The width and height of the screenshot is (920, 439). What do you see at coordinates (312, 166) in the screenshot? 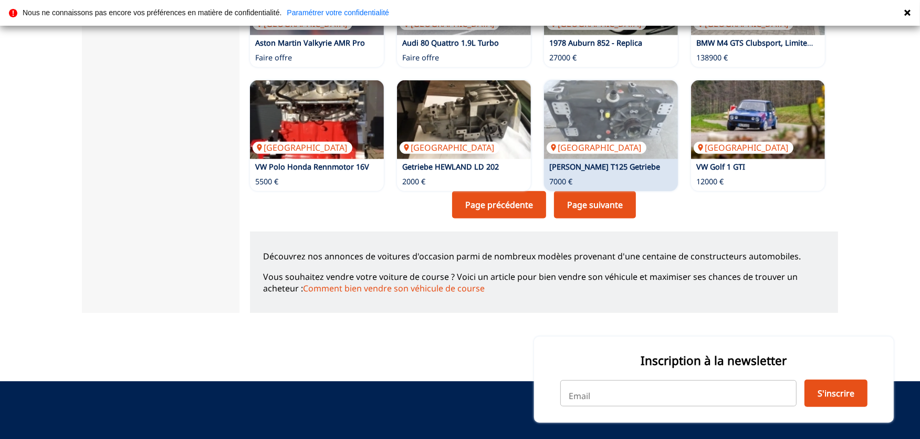
I see `a: VW Polo Honda Rennmotor 16V` at bounding box center [312, 166].